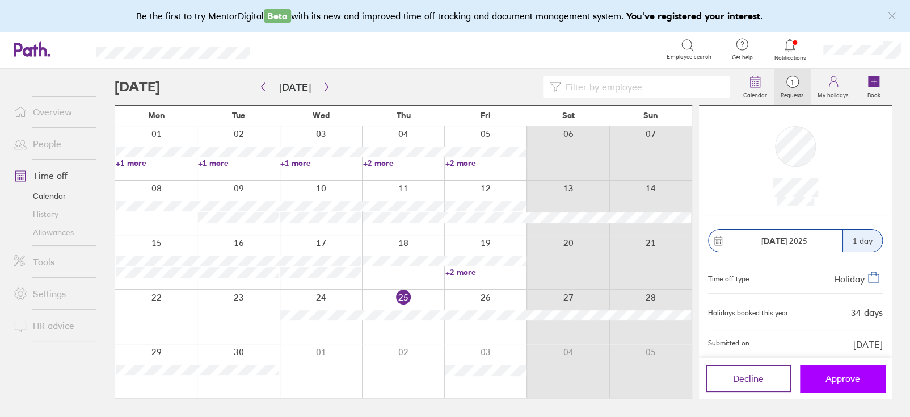 This screenshot has height=417, width=910. I want to click on input: Filter by employee, so click(642, 87).